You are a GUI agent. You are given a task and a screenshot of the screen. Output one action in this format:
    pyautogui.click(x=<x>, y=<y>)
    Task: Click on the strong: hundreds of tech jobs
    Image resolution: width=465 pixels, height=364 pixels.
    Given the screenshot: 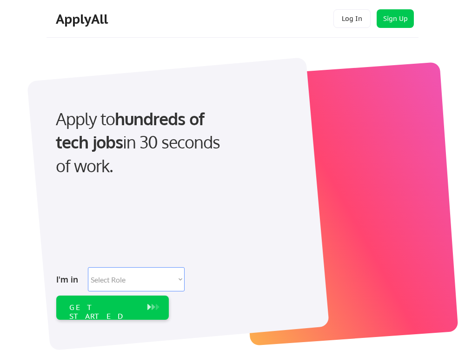 What is the action you would take?
    pyautogui.click(x=132, y=130)
    